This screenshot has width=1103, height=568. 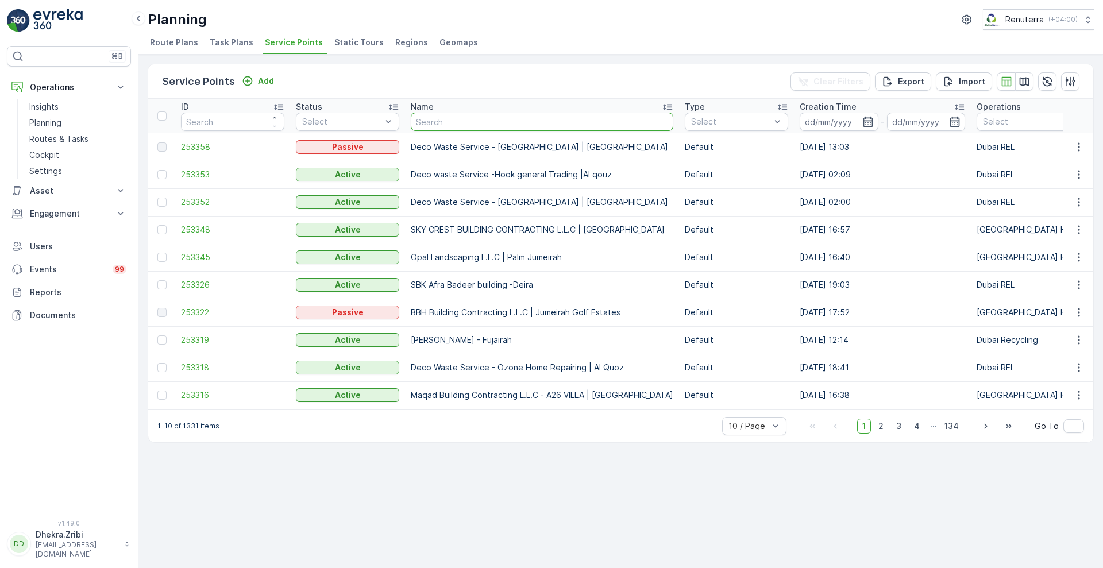 What do you see at coordinates (185, 107) in the screenshot?
I see `p: ID` at bounding box center [185, 107].